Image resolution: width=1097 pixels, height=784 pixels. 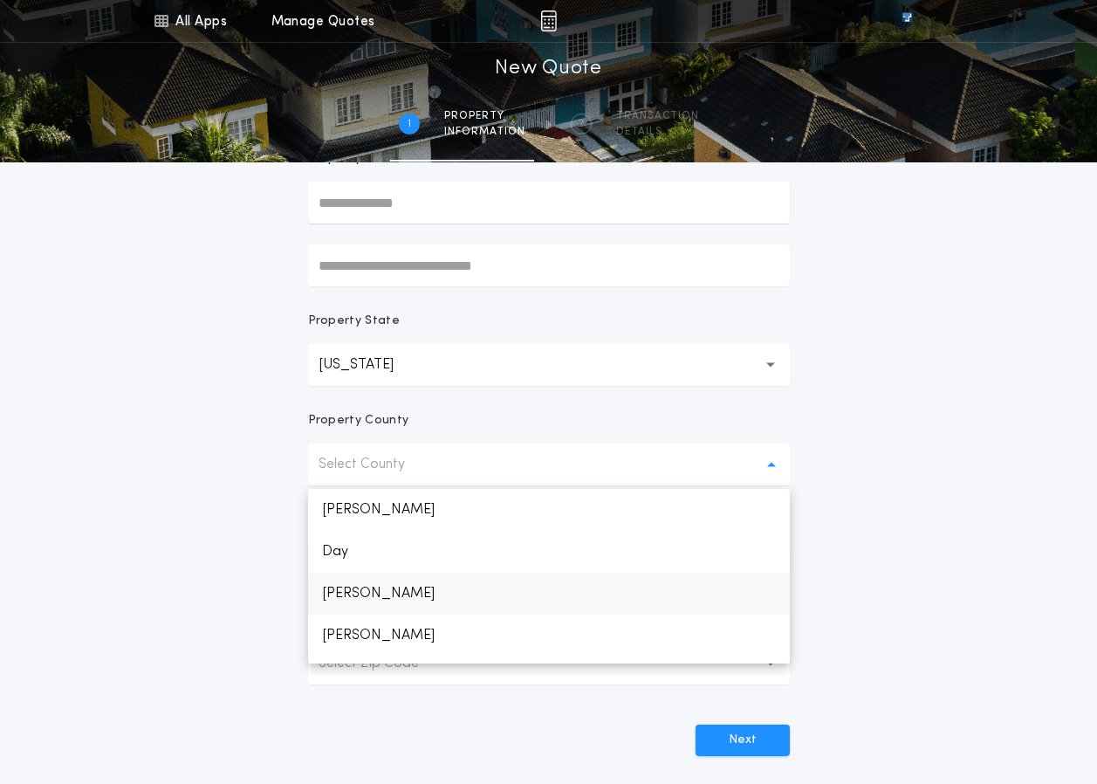 What do you see at coordinates (359, 421) in the screenshot?
I see `p: Property County` at bounding box center [359, 421].